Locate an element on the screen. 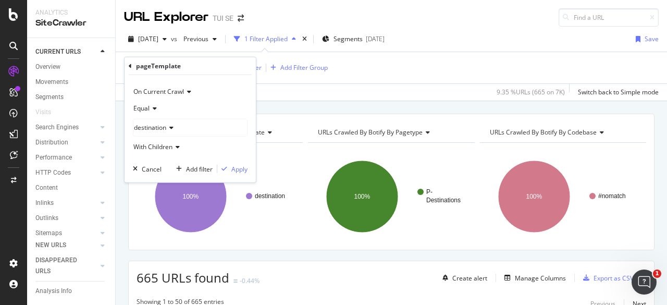  div: URL Explorer is located at coordinates (166, 17).